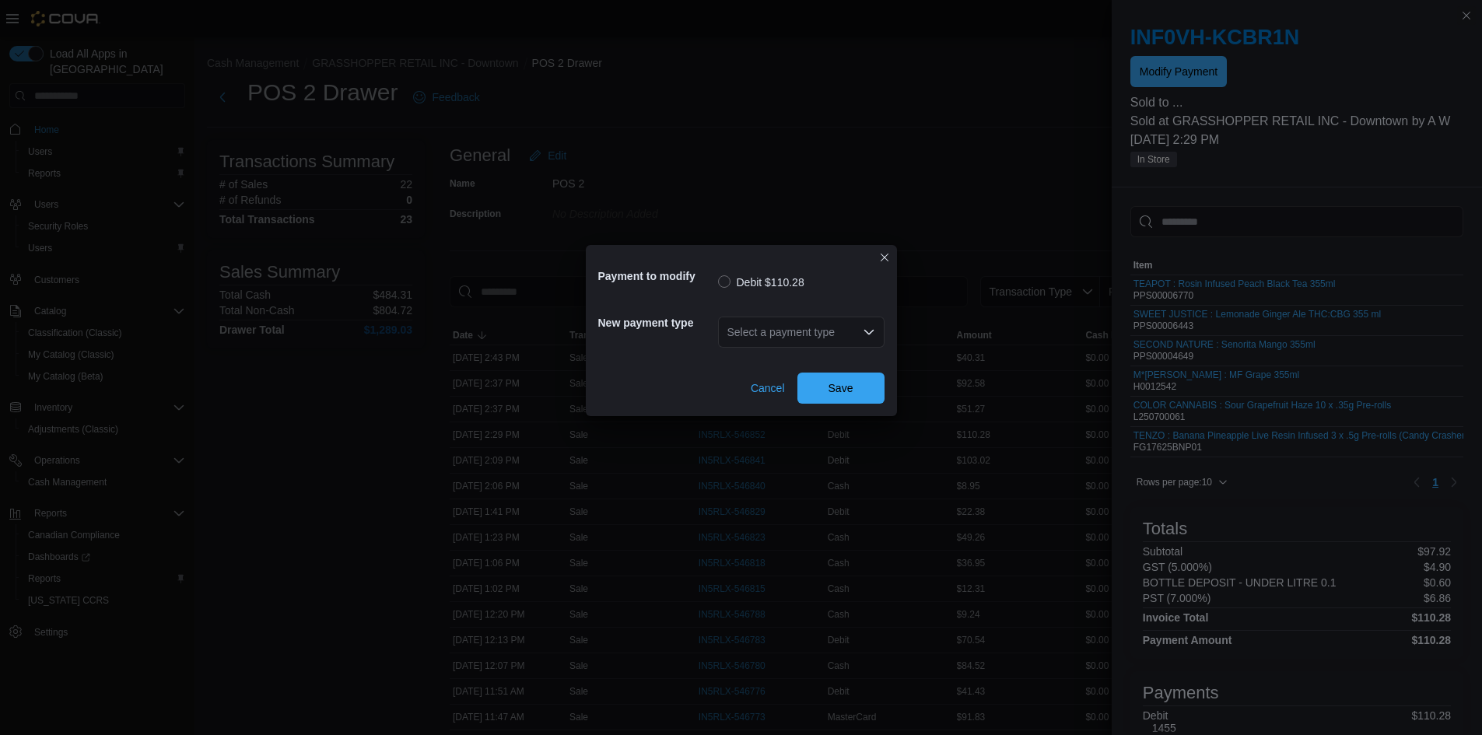 This screenshot has width=1482, height=735. Describe the element at coordinates (768, 388) in the screenshot. I see `button: Cancel` at that location.